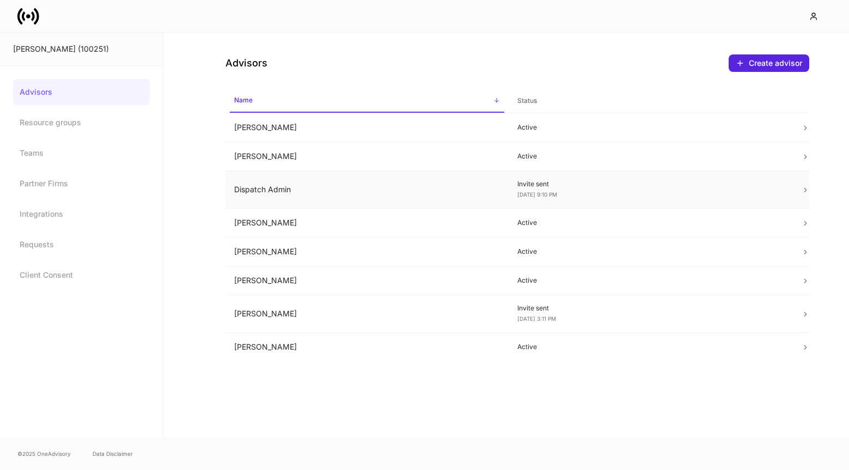  What do you see at coordinates (243, 100) in the screenshot?
I see `h6: Name` at bounding box center [243, 100].